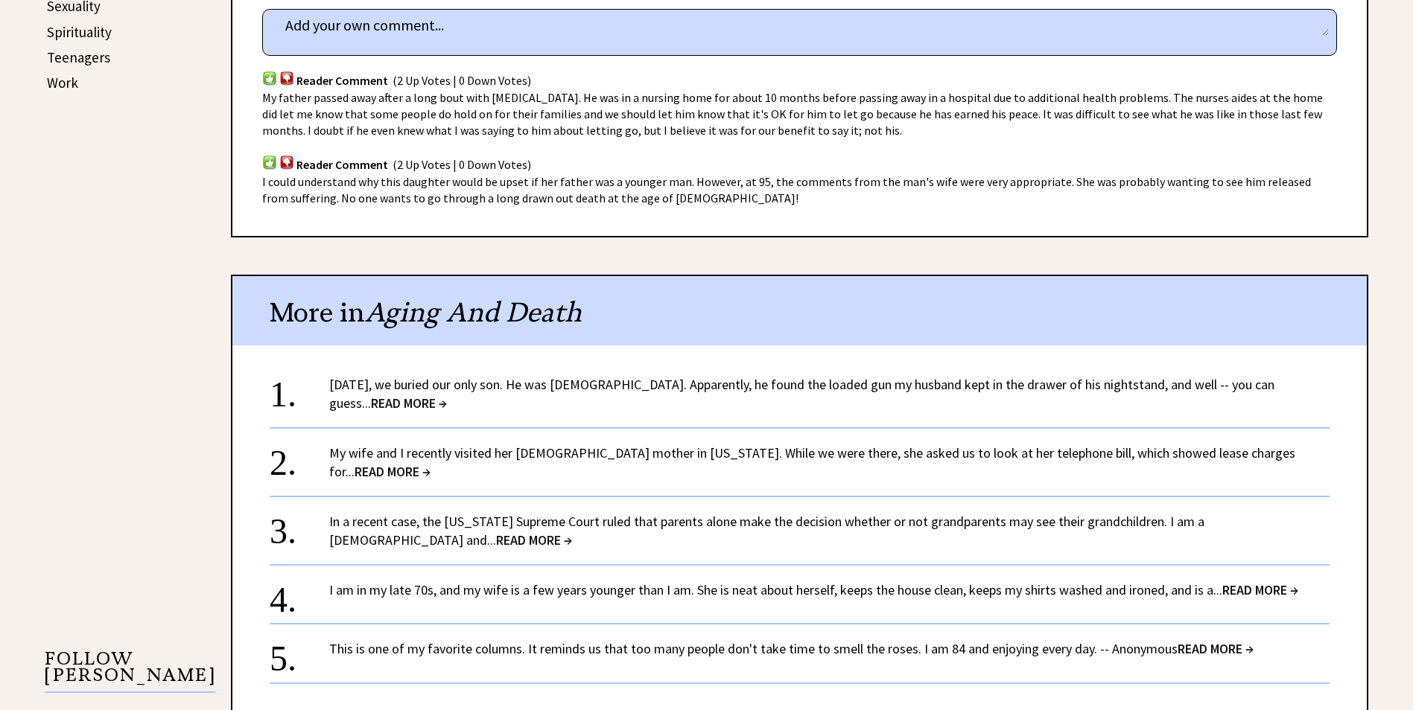 The height and width of the screenshot is (710, 1413). I want to click on a: This is one of my favorite columns. It reminds us that too many people don't take time to smell t..., so click(791, 649).